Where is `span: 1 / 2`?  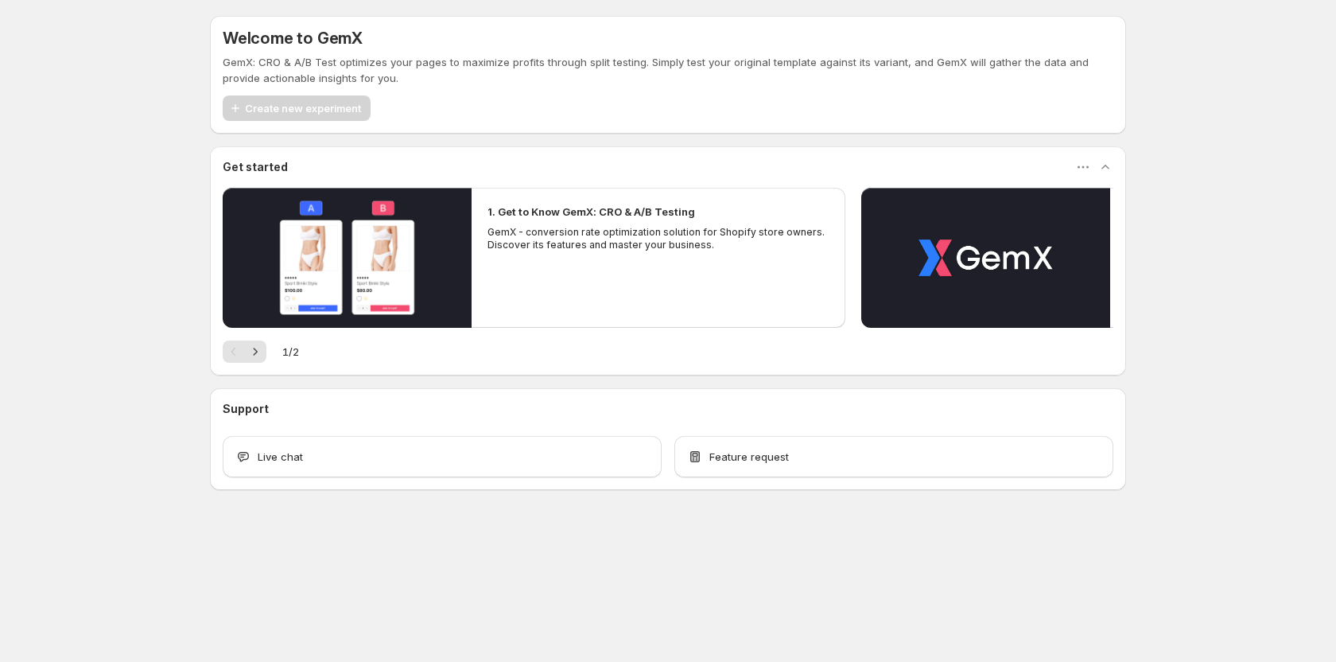 span: 1 / 2 is located at coordinates (290, 351).